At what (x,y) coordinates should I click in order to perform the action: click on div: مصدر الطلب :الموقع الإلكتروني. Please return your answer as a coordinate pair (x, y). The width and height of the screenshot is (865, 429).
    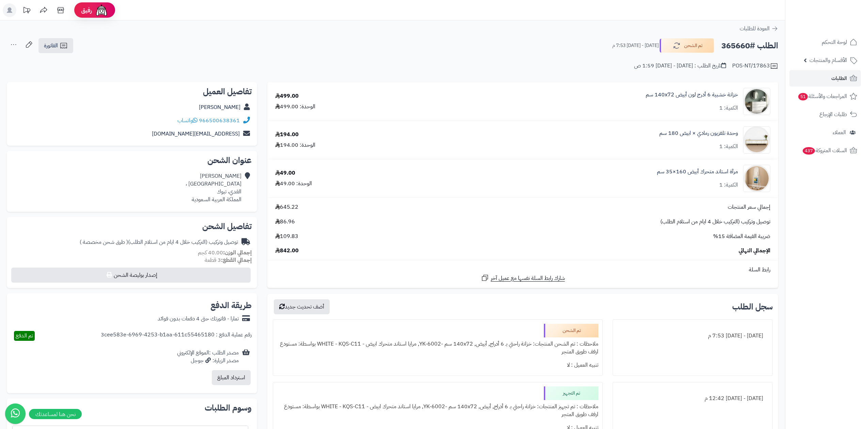
    Looking at the image, I should click on (208, 357).